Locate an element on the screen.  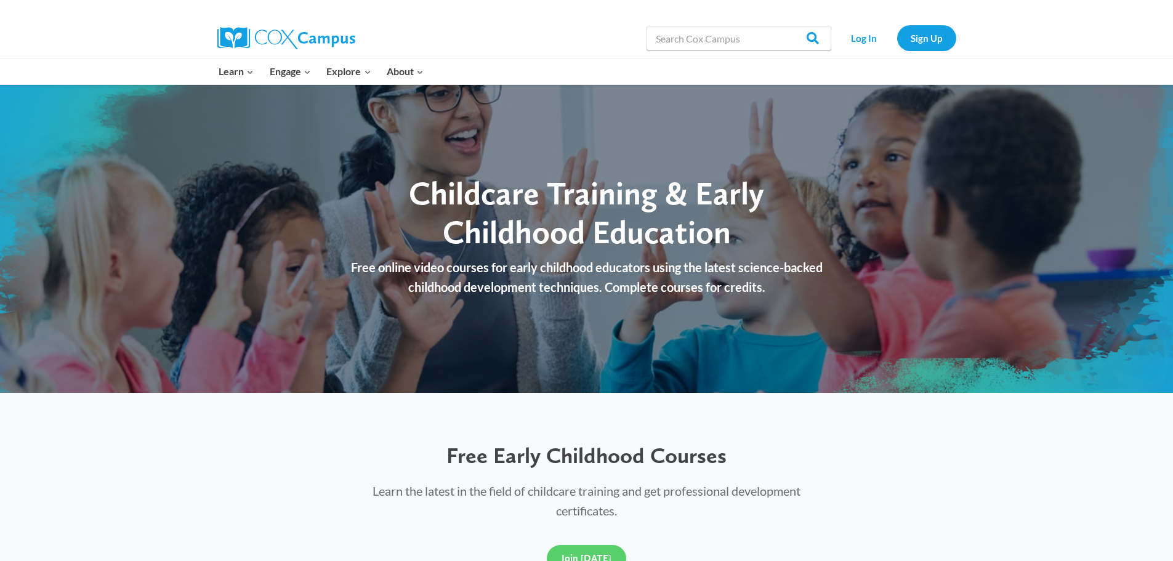
p: Learn the latest in the field of childcare training and get professional development certificates. is located at coordinates (587, 501).